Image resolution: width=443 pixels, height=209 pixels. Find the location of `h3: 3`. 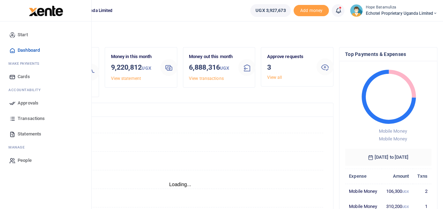

h3: 3 is located at coordinates (289, 67).